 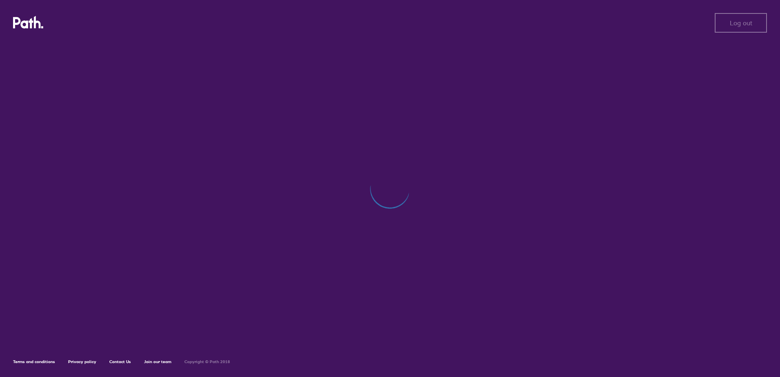 What do you see at coordinates (157, 361) in the screenshot?
I see `a: Join our team` at bounding box center [157, 361].